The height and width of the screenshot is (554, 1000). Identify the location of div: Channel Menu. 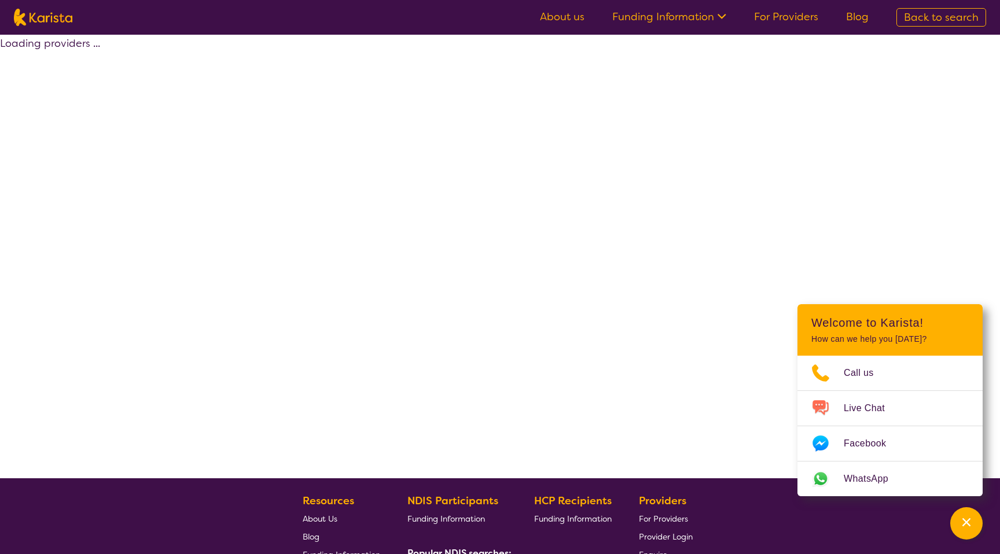
(890, 400).